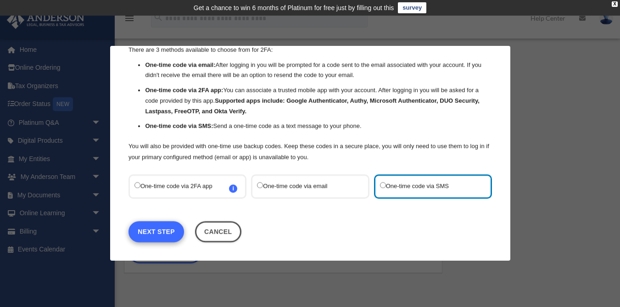 Image resolution: width=620 pixels, height=307 pixels. I want to click on strong: One-time code via SMS:, so click(179, 126).